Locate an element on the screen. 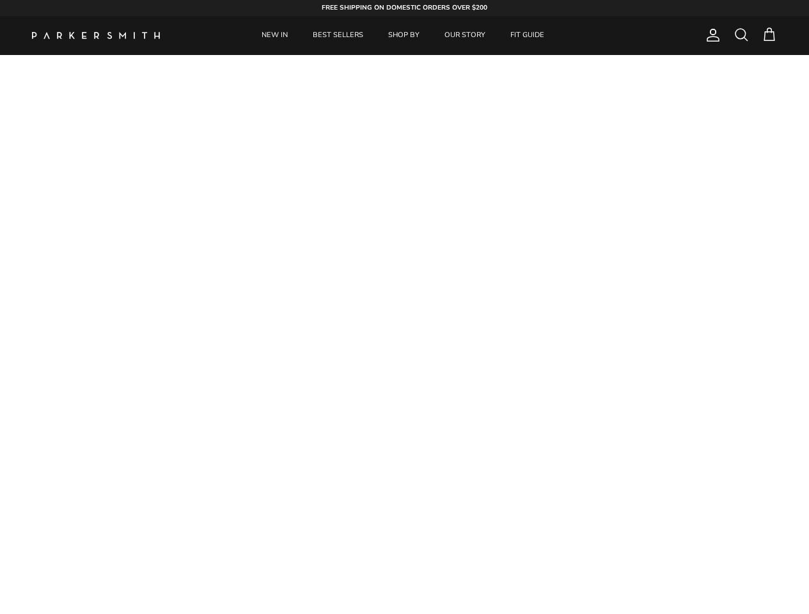  a: BEST SELLERS is located at coordinates (338, 35).